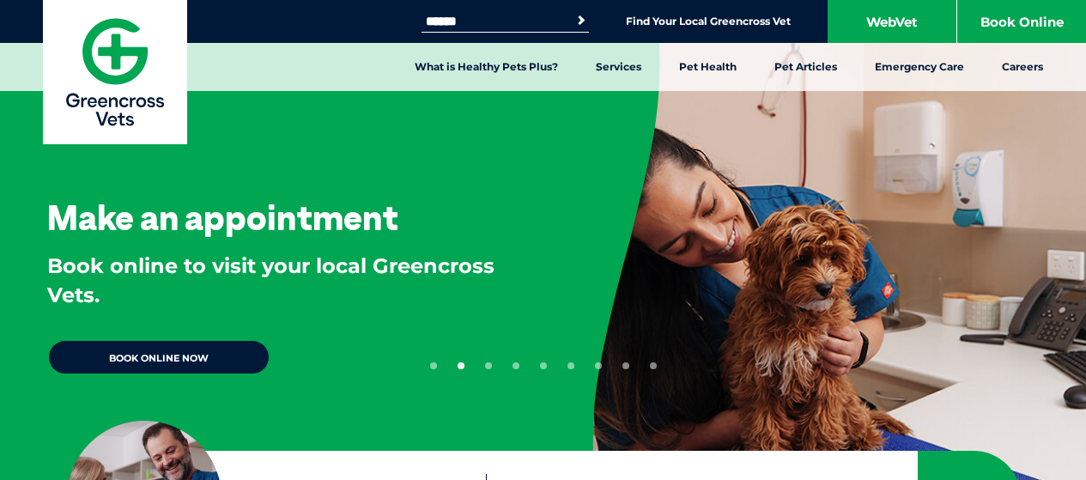  Describe the element at coordinates (543, 366) in the screenshot. I see `button: 5 of 9` at that location.